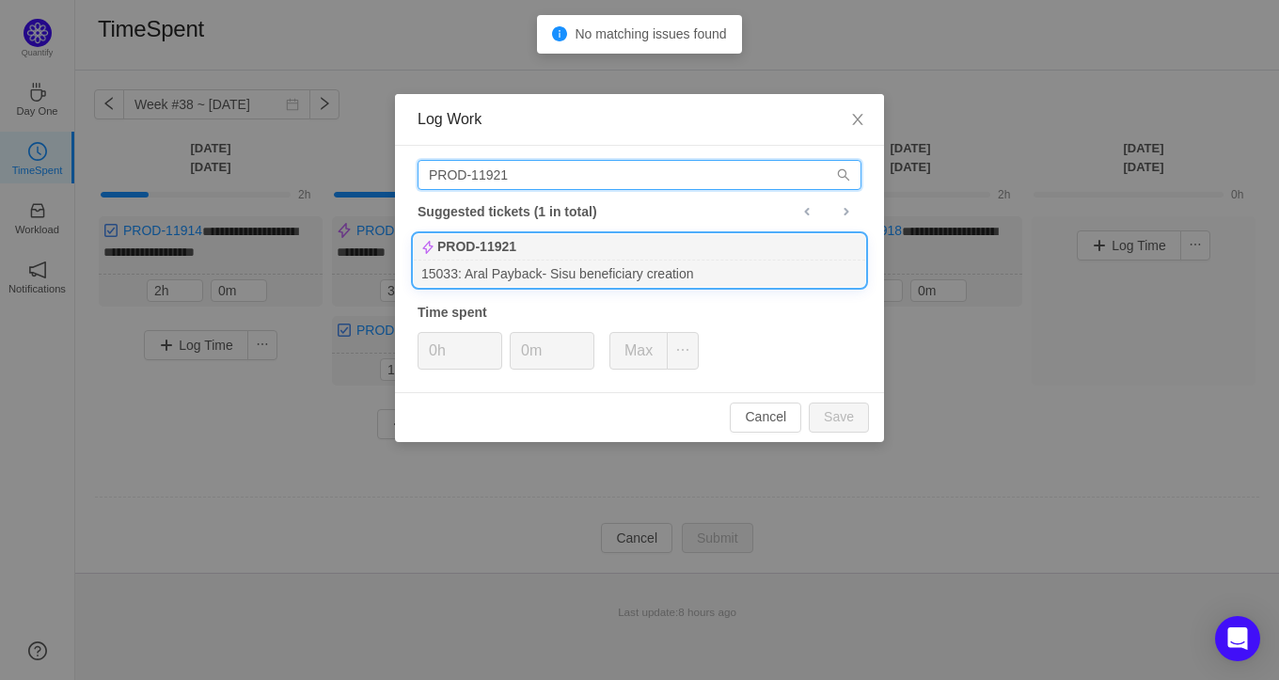  What do you see at coordinates (639, 212) in the screenshot?
I see `div: Suggested tickets (1 in total)` at bounding box center [639, 212].